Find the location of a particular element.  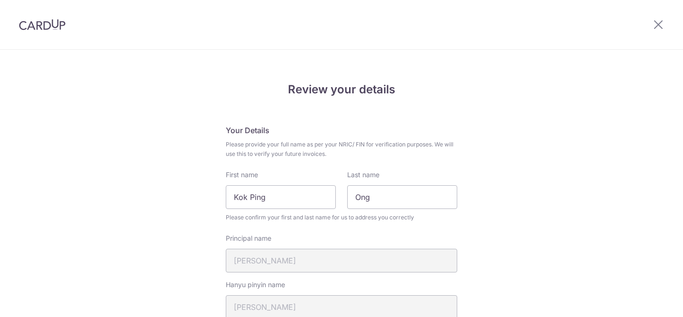

input: Last name is located at coordinates (402, 197).